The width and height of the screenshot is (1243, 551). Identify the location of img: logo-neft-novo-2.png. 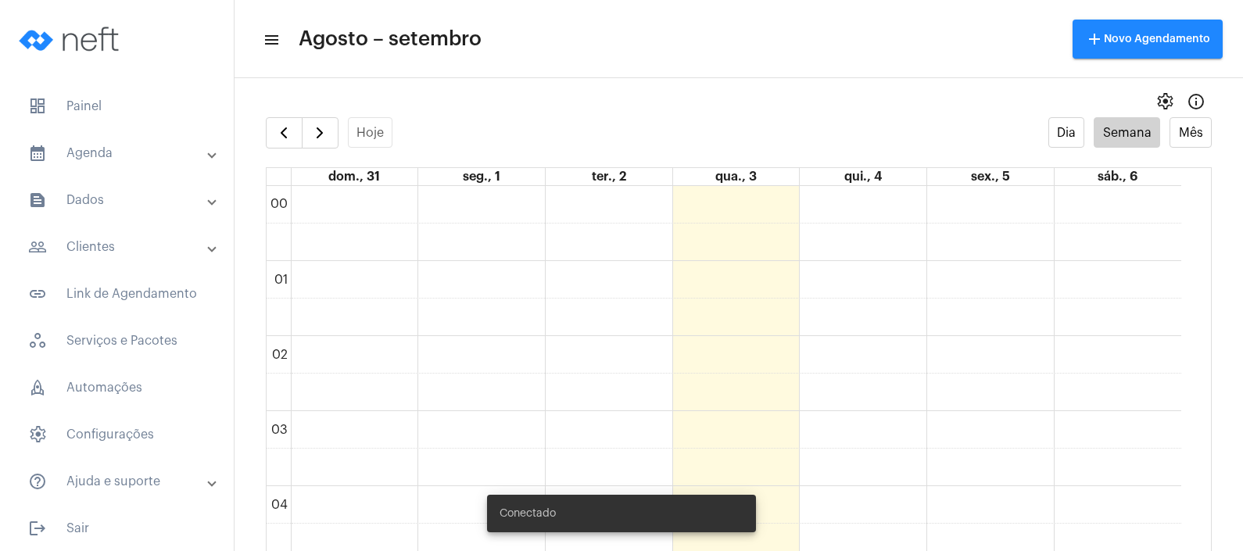
(71, 39).